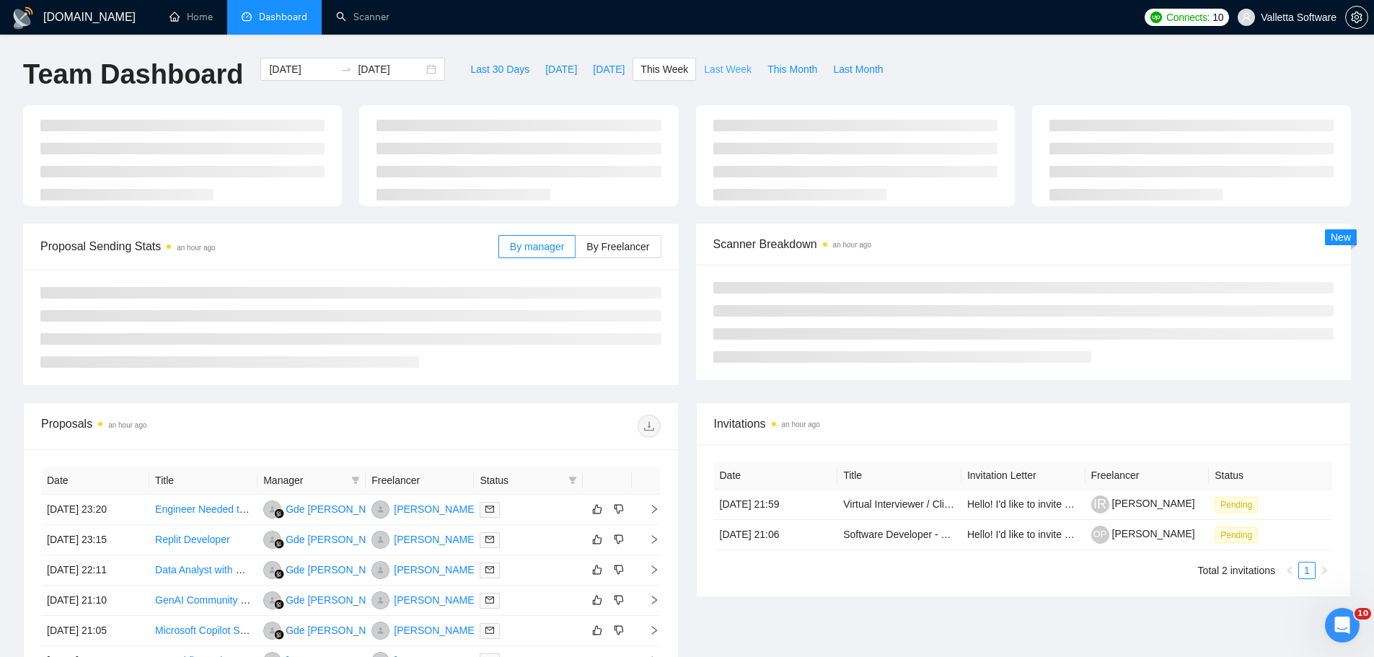 This screenshot has height=657, width=1374. What do you see at coordinates (858, 69) in the screenshot?
I see `button: Last Month` at bounding box center [858, 69].